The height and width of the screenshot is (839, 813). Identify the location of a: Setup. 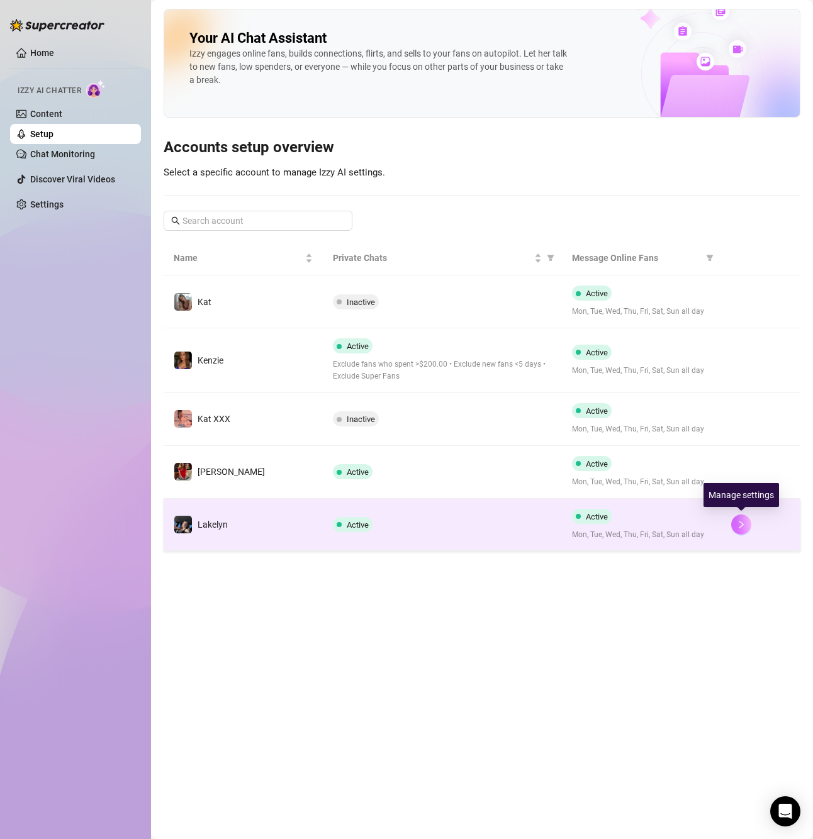
(42, 134).